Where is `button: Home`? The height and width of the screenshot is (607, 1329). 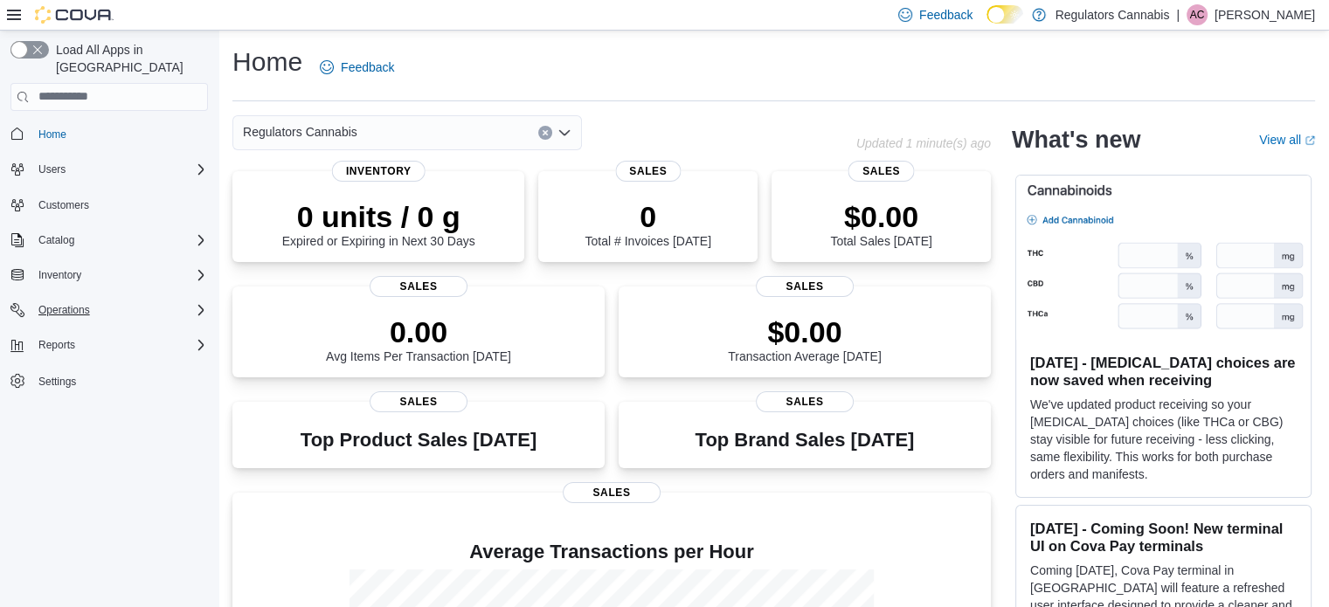 button: Home is located at coordinates (109, 134).